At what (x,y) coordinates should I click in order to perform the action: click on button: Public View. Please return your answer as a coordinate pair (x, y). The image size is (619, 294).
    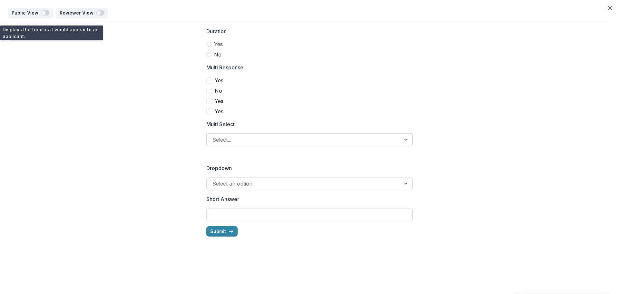
    Looking at the image, I should click on (30, 13).